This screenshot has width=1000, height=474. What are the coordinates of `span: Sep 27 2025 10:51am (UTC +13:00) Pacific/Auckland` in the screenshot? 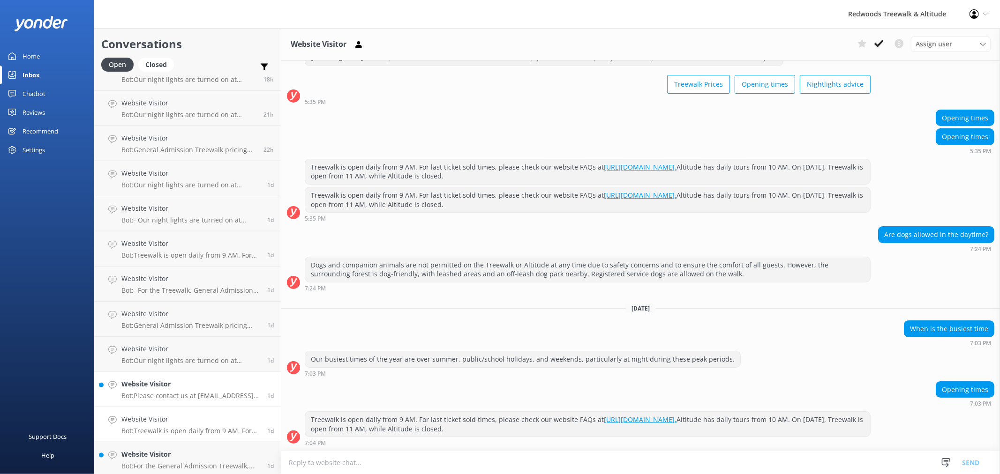 It's located at (269, 150).